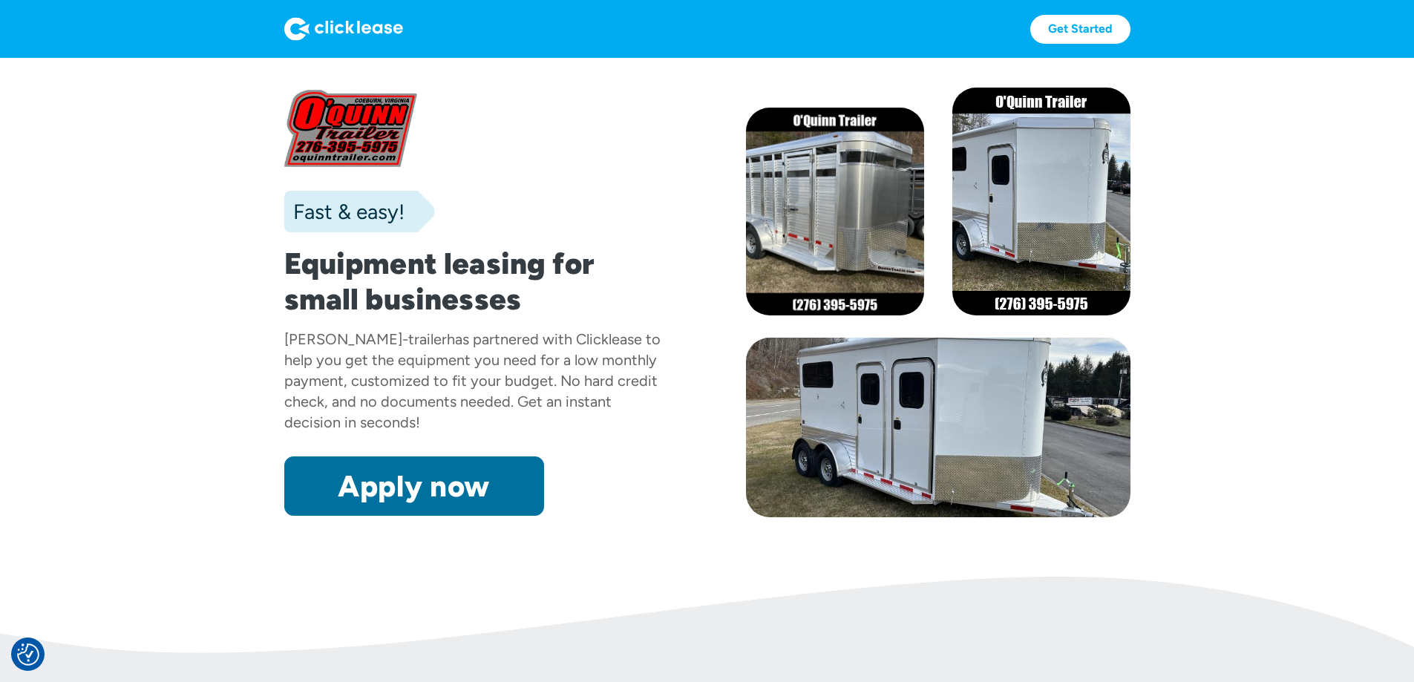  Describe the element at coordinates (472, 381) in the screenshot. I see `div: has partnered with Clicklease to help you get the equipment you need for a low monthly payment, c...` at that location.